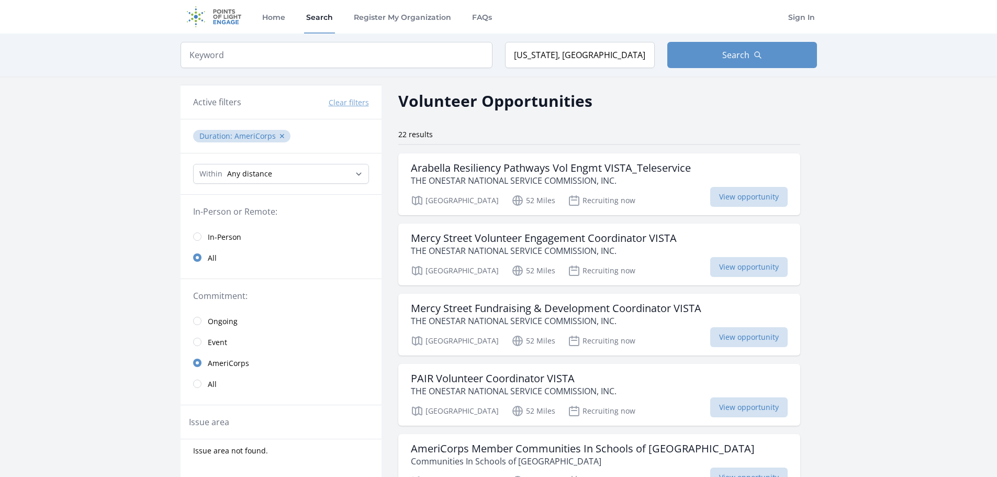 The height and width of the screenshot is (477, 997). Describe the element at coordinates (281, 211) in the screenshot. I see `legend: In-Person or Remote:` at that location.